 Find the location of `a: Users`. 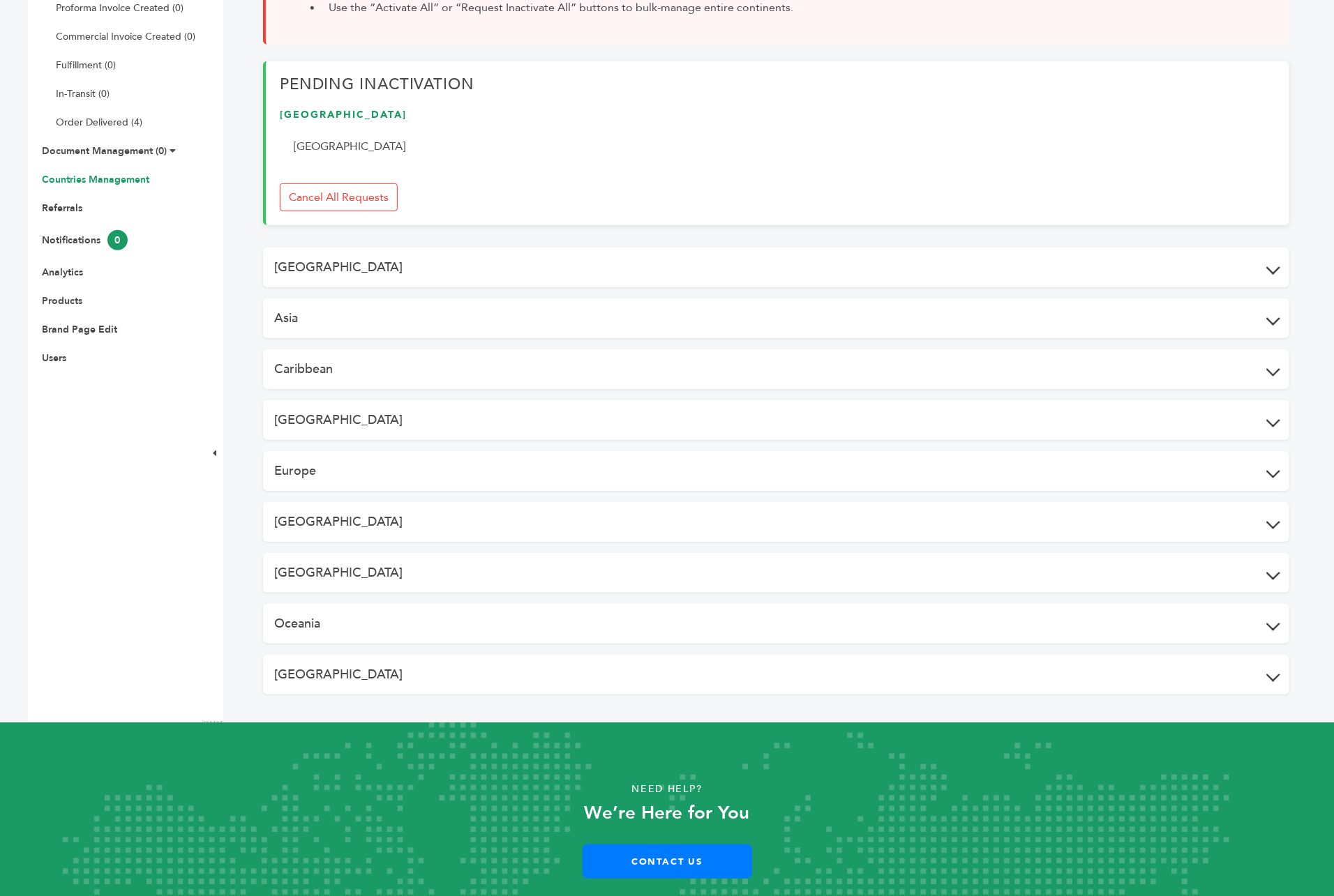

a: Users is located at coordinates (54, 358).